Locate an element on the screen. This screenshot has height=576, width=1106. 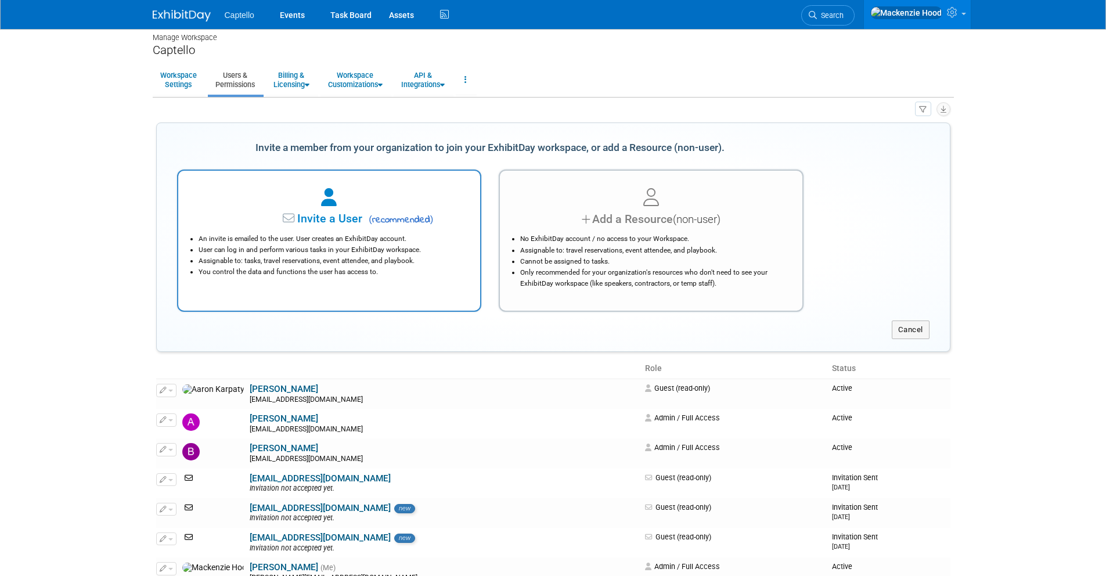
li: Cannot be assigned to tasks. is located at coordinates (654, 261).